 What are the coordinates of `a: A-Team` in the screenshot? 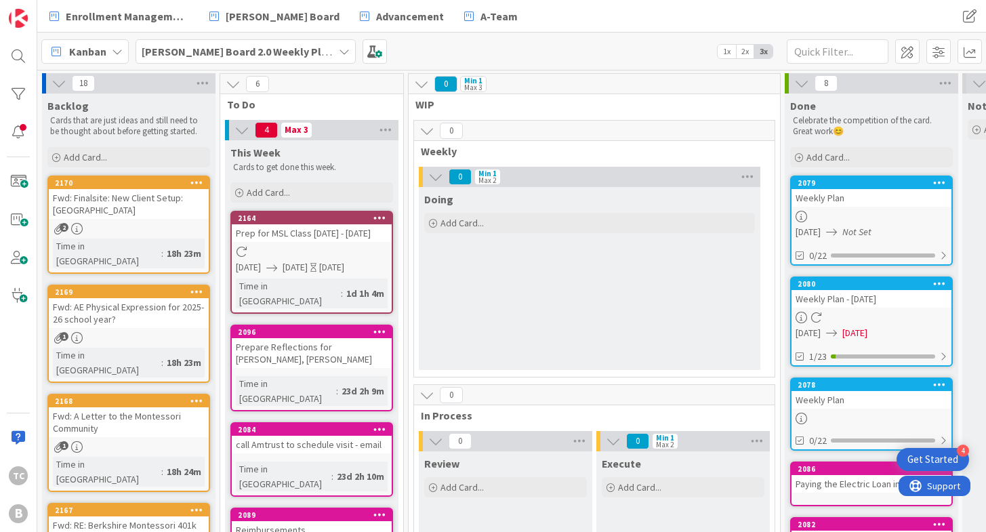 It's located at (491, 16).